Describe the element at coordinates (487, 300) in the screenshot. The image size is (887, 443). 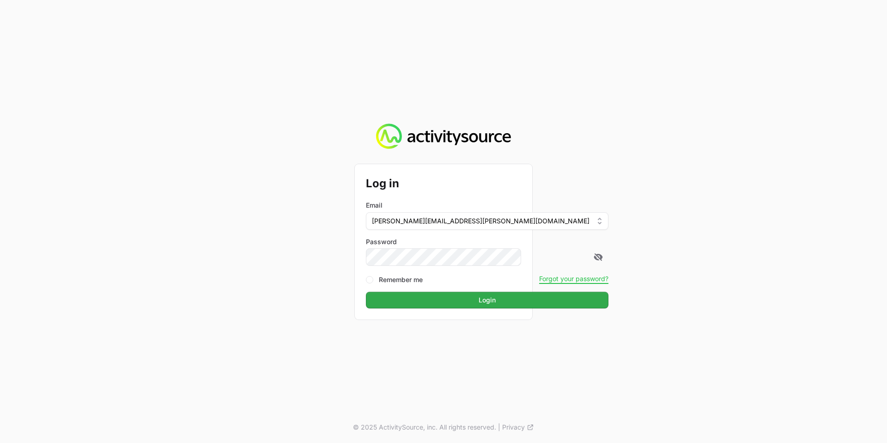
I see `span: Login` at that location.